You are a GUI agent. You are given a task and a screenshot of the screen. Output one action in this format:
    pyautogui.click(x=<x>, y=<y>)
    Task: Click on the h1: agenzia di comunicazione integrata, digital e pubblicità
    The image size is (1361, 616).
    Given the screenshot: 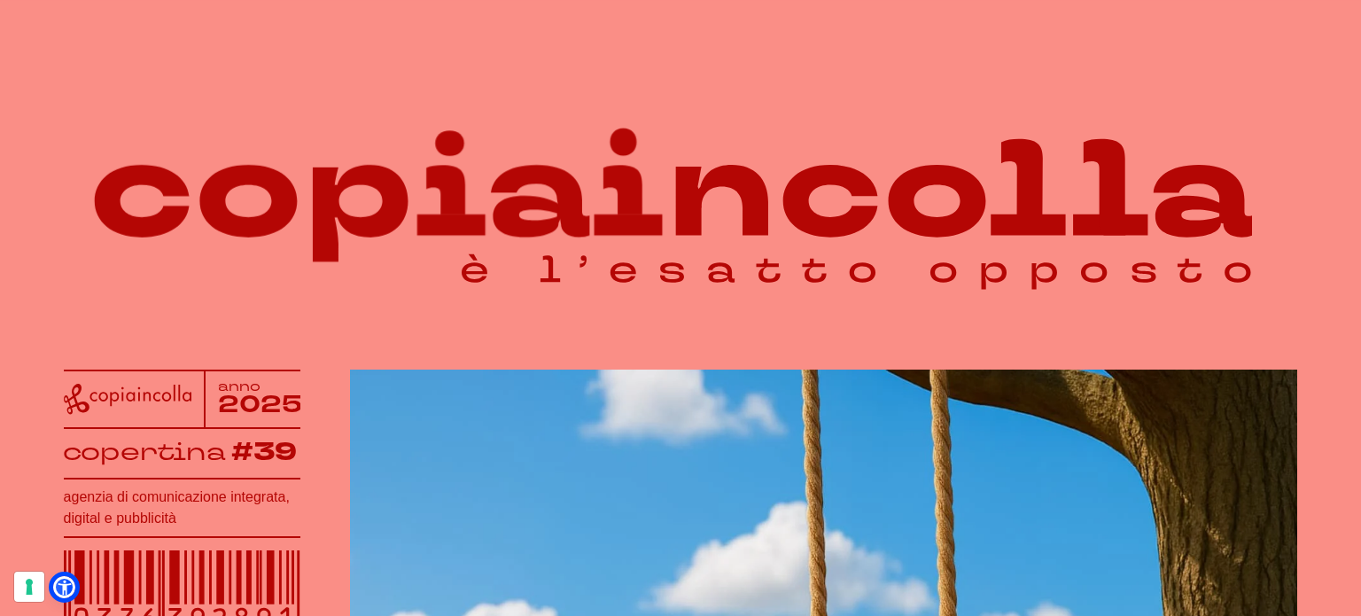 What is the action you would take?
    pyautogui.click(x=182, y=508)
    